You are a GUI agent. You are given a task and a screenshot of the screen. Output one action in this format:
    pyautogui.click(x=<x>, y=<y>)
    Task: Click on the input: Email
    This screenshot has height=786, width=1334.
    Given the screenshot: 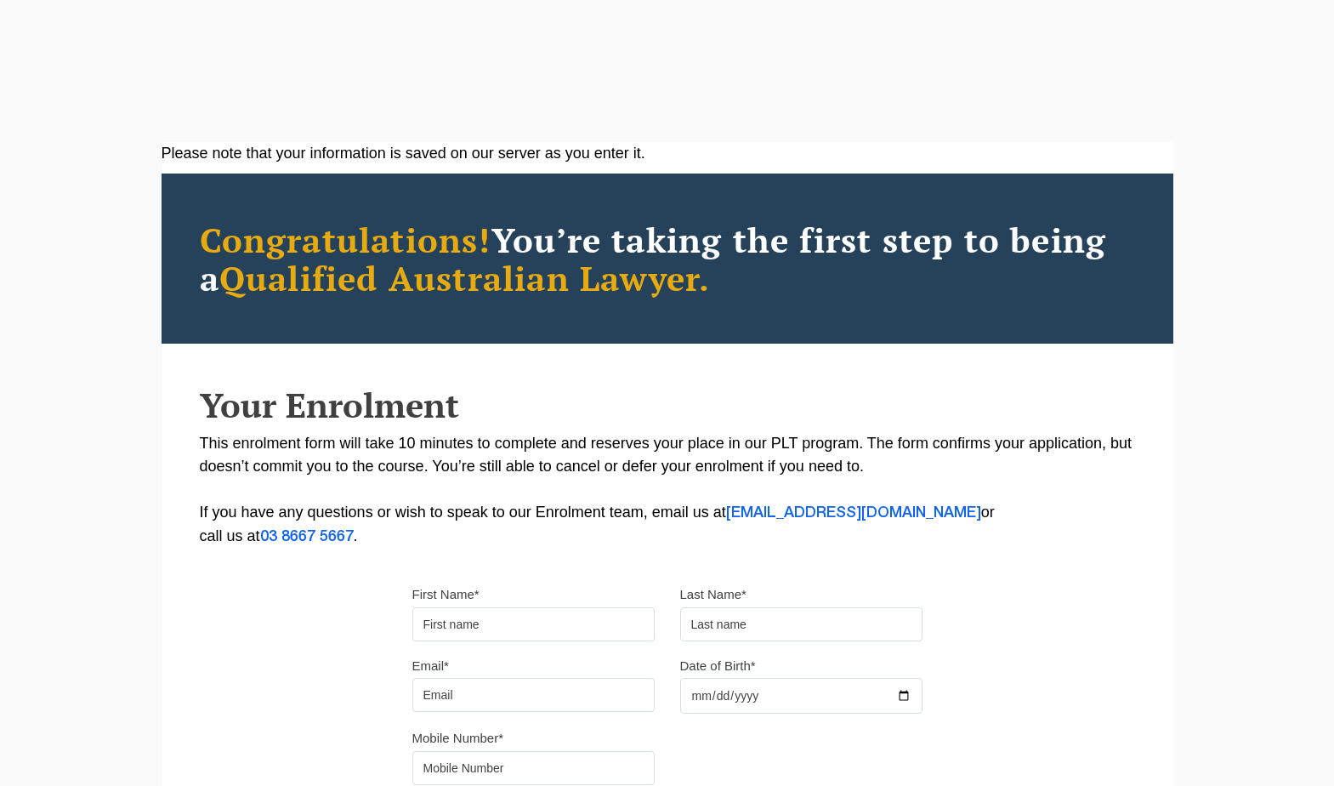 What is the action you would take?
    pyautogui.click(x=533, y=695)
    